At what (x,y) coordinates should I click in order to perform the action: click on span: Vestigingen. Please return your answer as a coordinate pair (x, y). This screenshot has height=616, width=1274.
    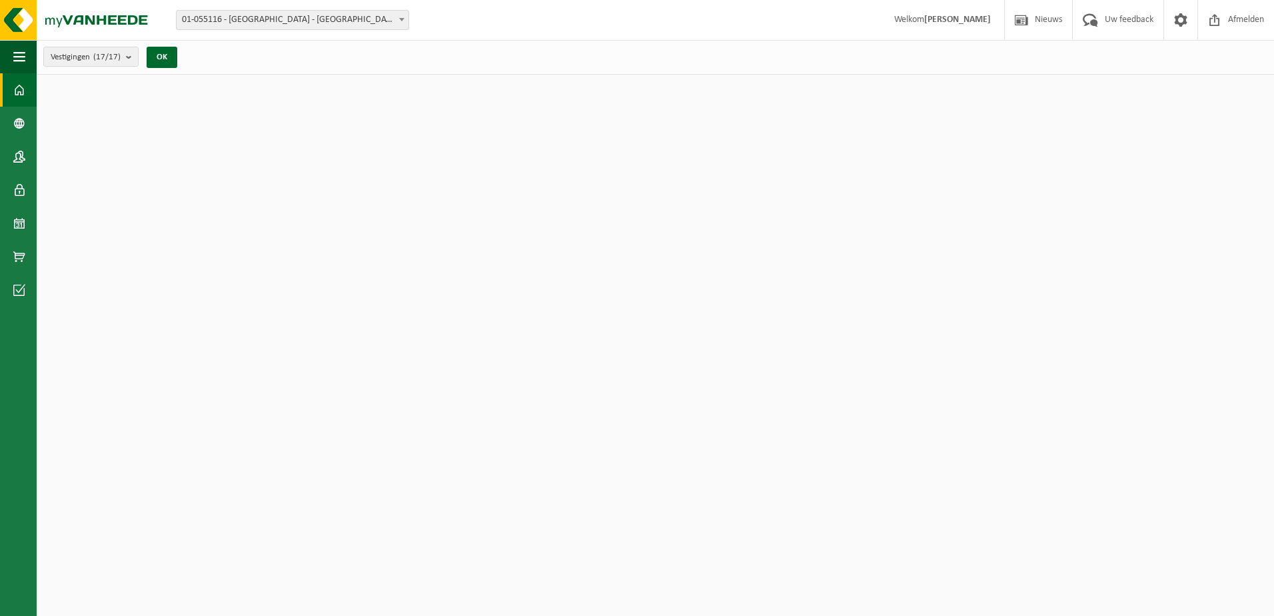
    Looking at the image, I should click on (85, 57).